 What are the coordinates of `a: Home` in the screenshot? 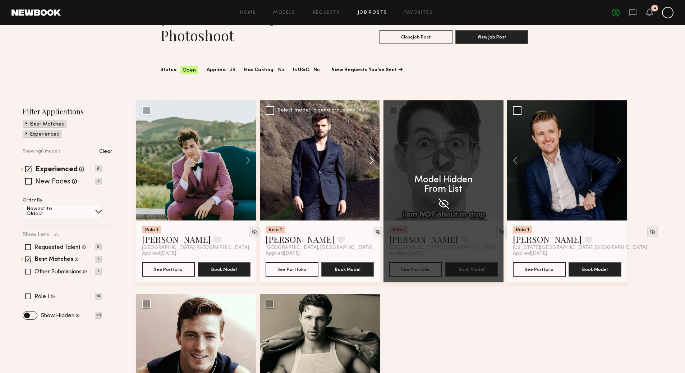 It's located at (248, 13).